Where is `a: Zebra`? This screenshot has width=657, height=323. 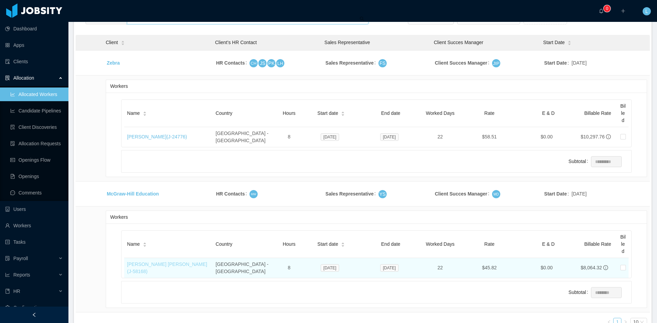
a: Zebra is located at coordinates (113, 63).